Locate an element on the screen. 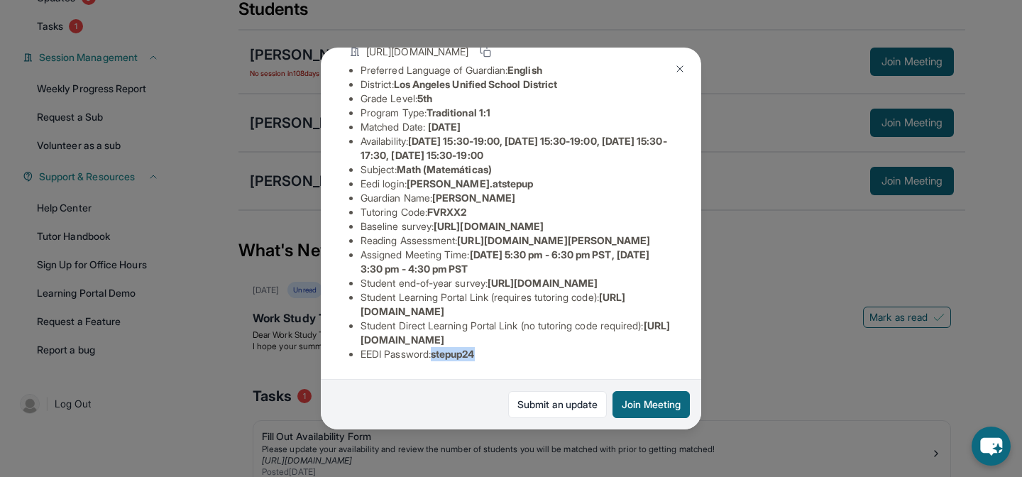 The width and height of the screenshot is (1022, 477). li: Preferred Language of Guardian: is located at coordinates (516, 70).